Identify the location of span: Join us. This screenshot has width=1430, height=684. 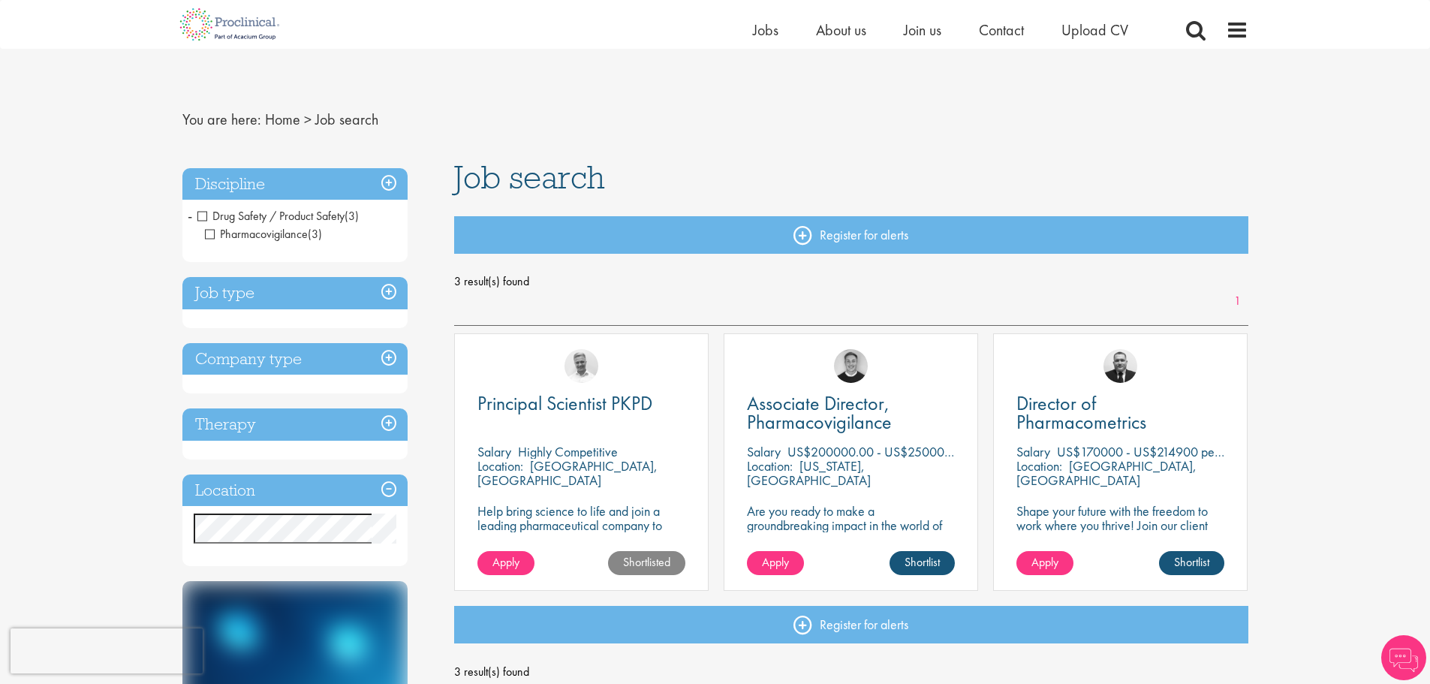
(922, 30).